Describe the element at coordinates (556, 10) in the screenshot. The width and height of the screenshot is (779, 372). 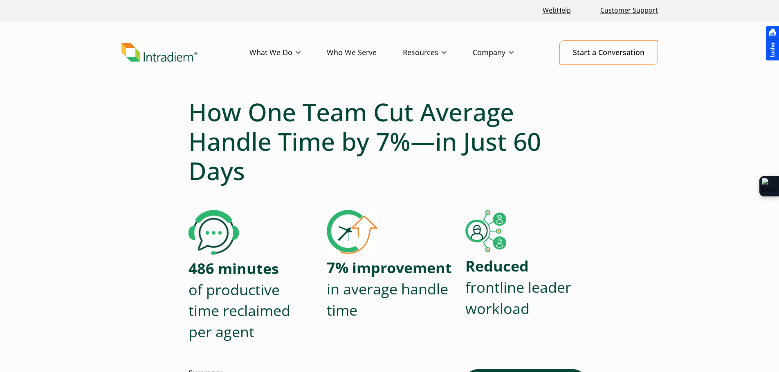
I see `a: Link opens in a new window` at that location.